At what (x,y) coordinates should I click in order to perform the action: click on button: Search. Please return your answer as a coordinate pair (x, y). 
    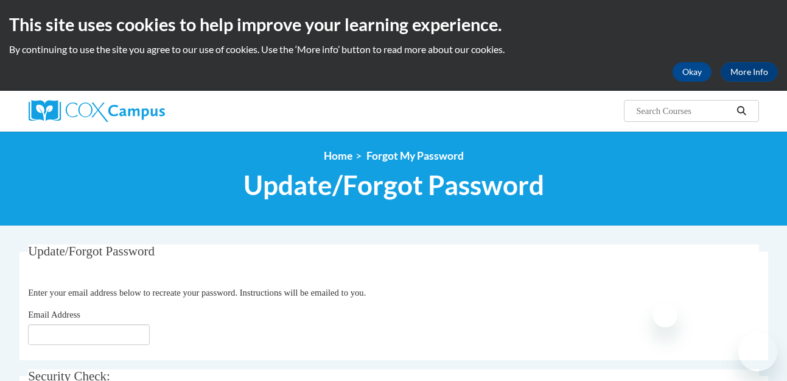
    Looking at the image, I should click on (742, 111).